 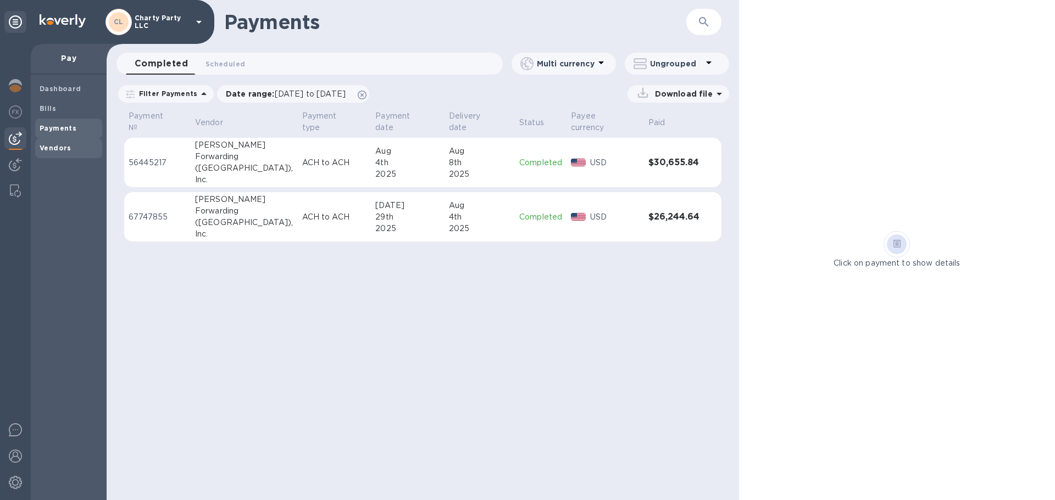 What do you see at coordinates (166, 93) in the screenshot?
I see `p: Filter Payments` at bounding box center [166, 93].